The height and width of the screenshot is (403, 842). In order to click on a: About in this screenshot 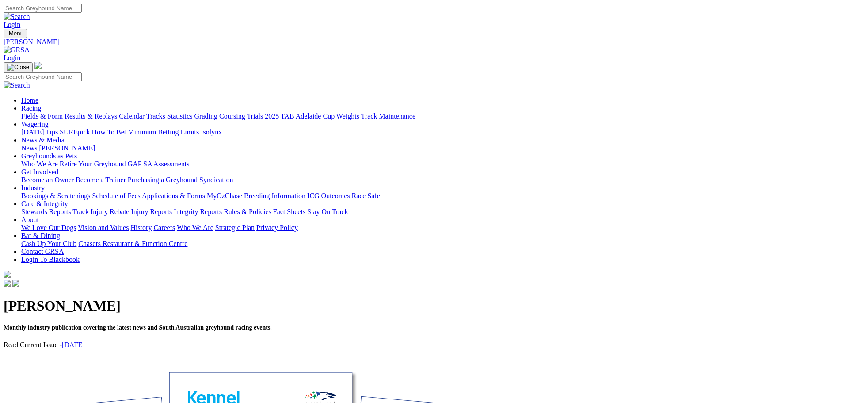, I will do `click(30, 219)`.